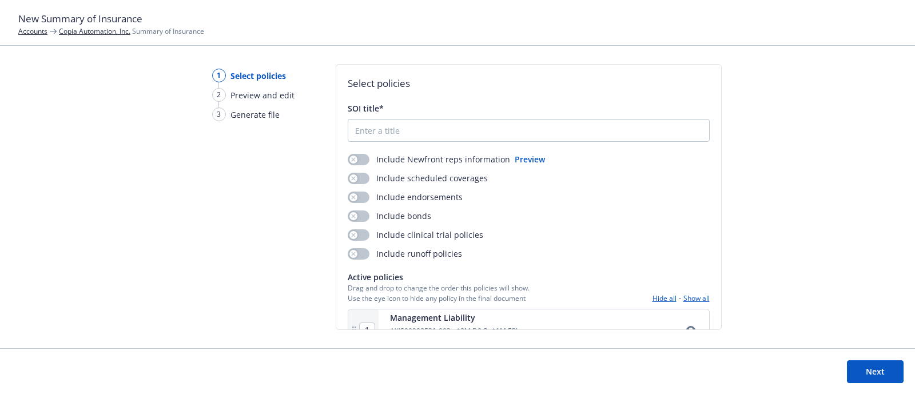 This screenshot has width=915, height=394. What do you see at coordinates (219, 75) in the screenshot?
I see `div: 1` at bounding box center [219, 75].